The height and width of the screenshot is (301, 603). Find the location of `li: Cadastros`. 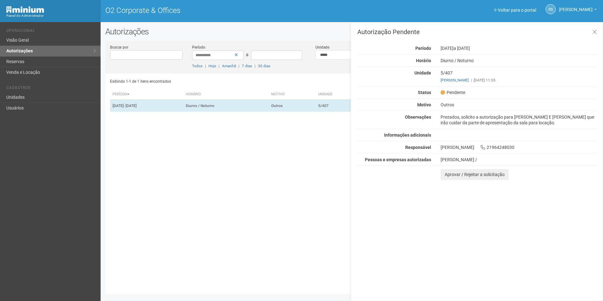

li: Cadastros is located at coordinates (51, 89).